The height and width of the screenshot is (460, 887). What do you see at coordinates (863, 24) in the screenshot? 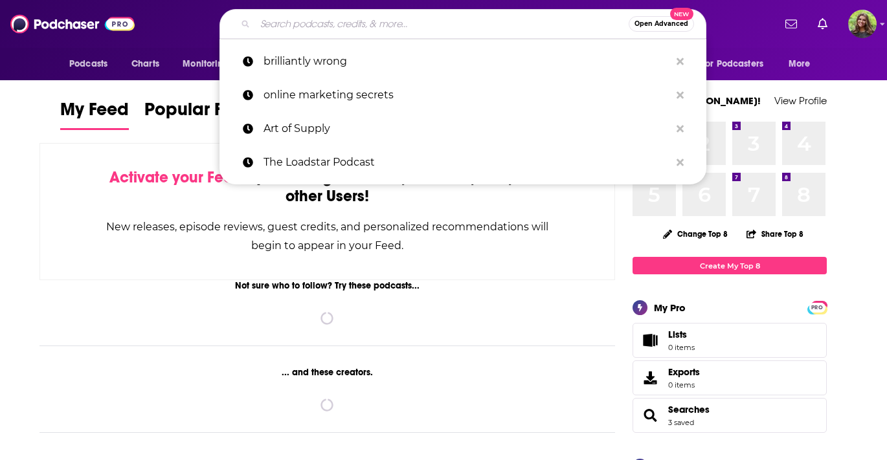
I see `span: Logged in as reagan34226` at bounding box center [863, 24].